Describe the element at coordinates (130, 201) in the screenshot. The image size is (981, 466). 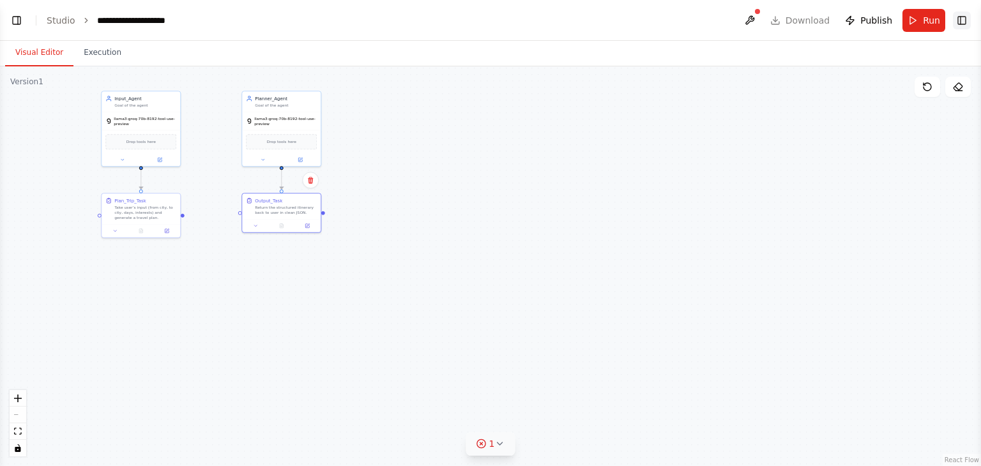
I see `div: Plan_Trip_Task` at that location.